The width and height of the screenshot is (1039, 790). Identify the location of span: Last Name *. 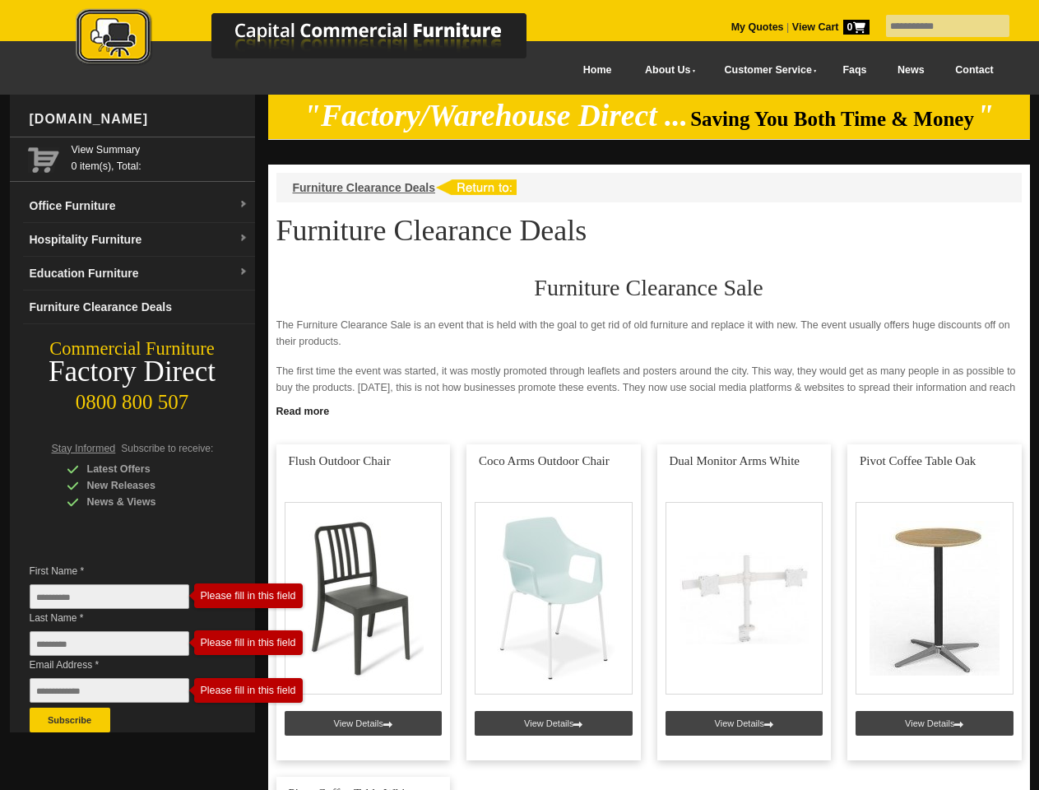
(122, 618).